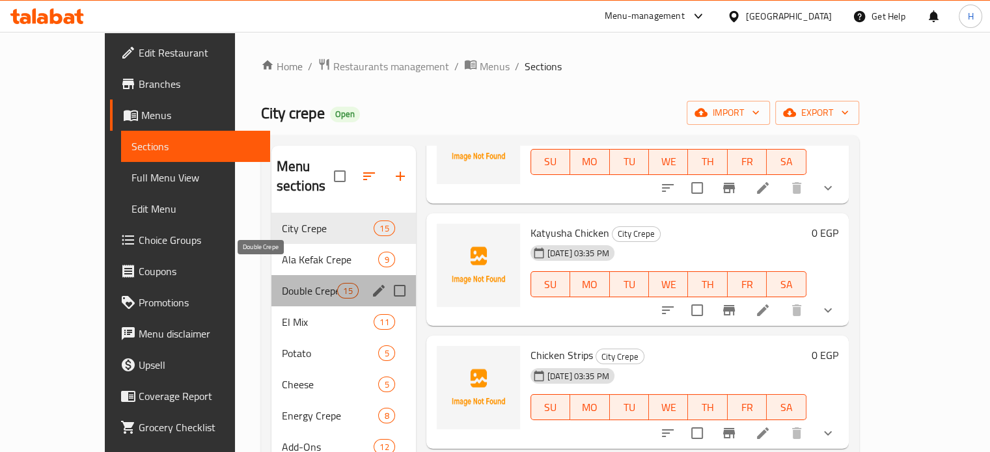 The width and height of the screenshot is (990, 452). What do you see at coordinates (344, 385) in the screenshot?
I see `div: Cheese5` at bounding box center [344, 385].